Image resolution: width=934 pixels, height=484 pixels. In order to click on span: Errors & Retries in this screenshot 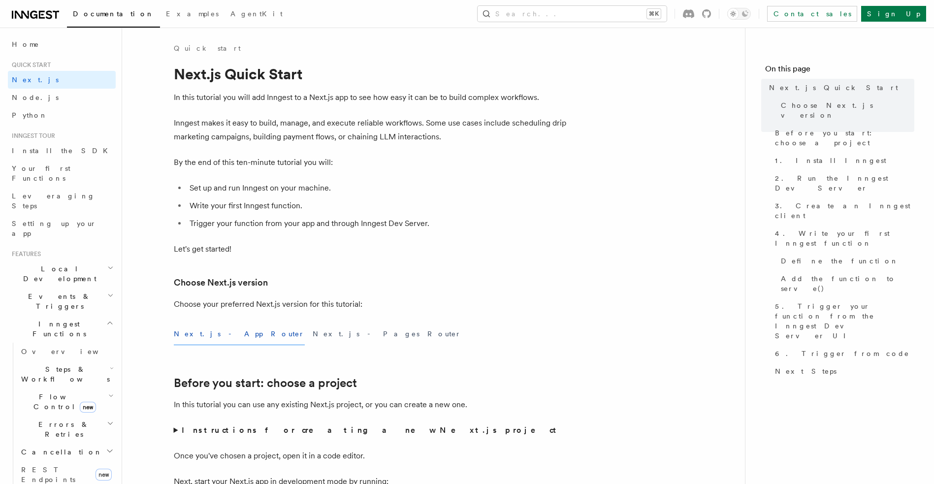, I will do `click(62, 429)`.